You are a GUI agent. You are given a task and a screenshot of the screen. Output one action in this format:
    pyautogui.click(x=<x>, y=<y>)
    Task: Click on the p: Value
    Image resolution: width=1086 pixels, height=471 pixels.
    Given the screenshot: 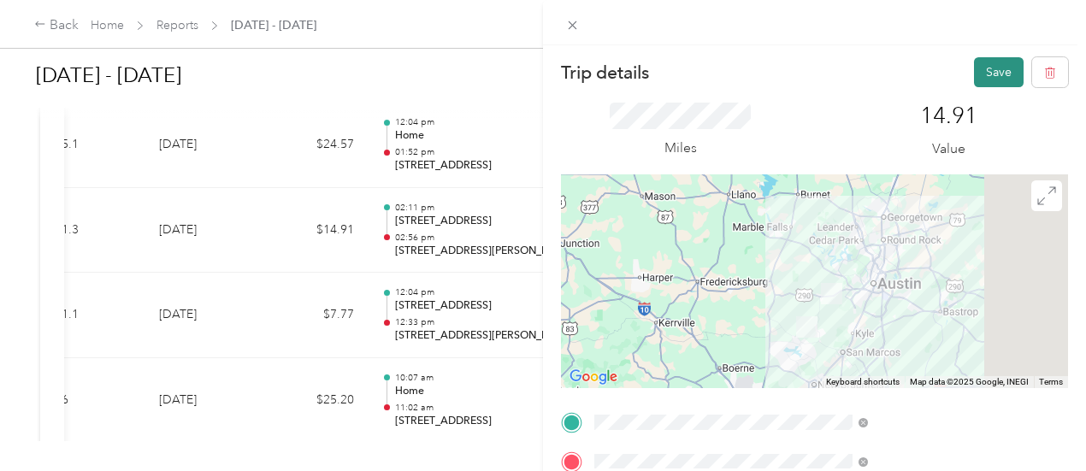 What is the action you would take?
    pyautogui.click(x=948, y=149)
    